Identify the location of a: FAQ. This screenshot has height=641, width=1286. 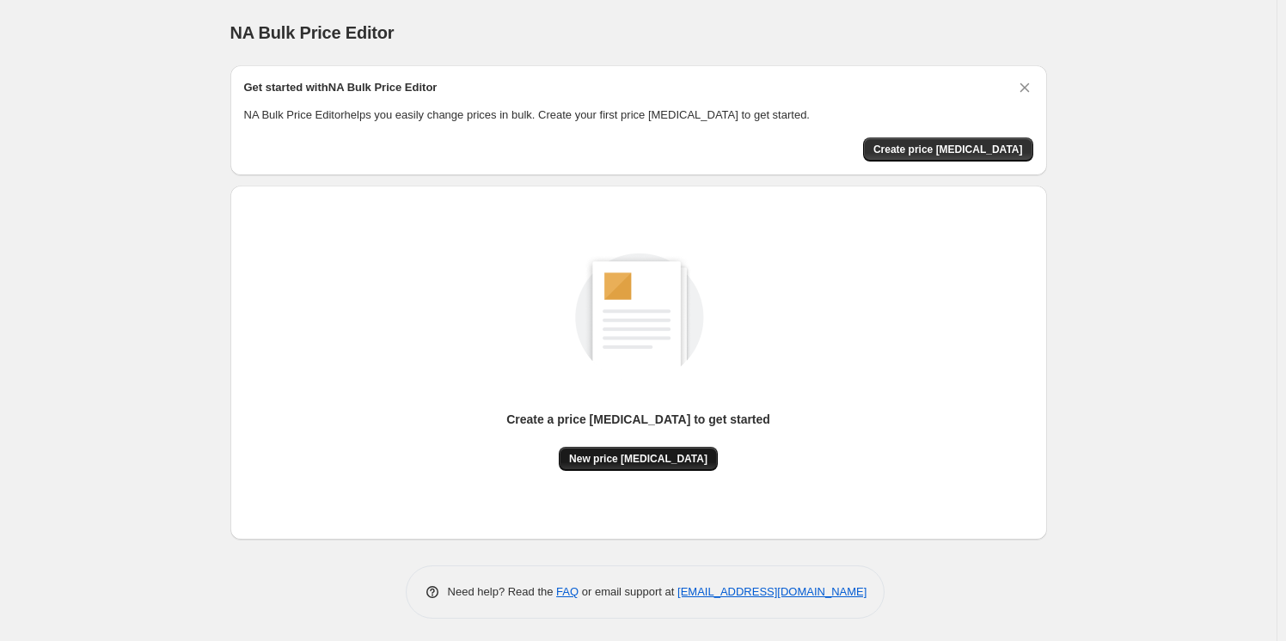
(567, 591).